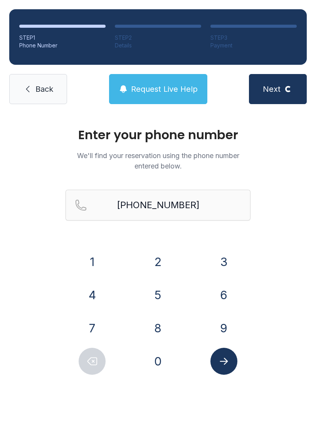  What do you see at coordinates (158, 38) in the screenshot?
I see `div: STEP 2` at bounding box center [158, 38].